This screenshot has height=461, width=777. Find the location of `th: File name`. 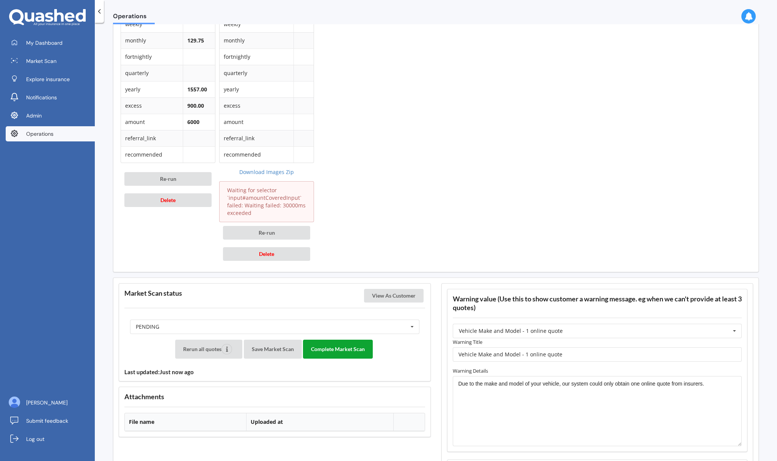

th: File name is located at coordinates (185, 422).